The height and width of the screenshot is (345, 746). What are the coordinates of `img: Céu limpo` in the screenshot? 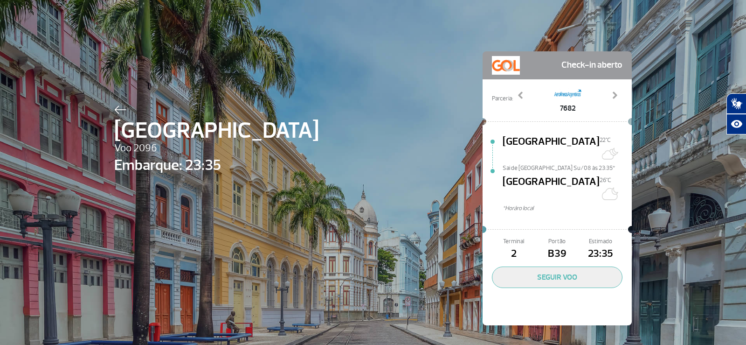 It's located at (609, 194).